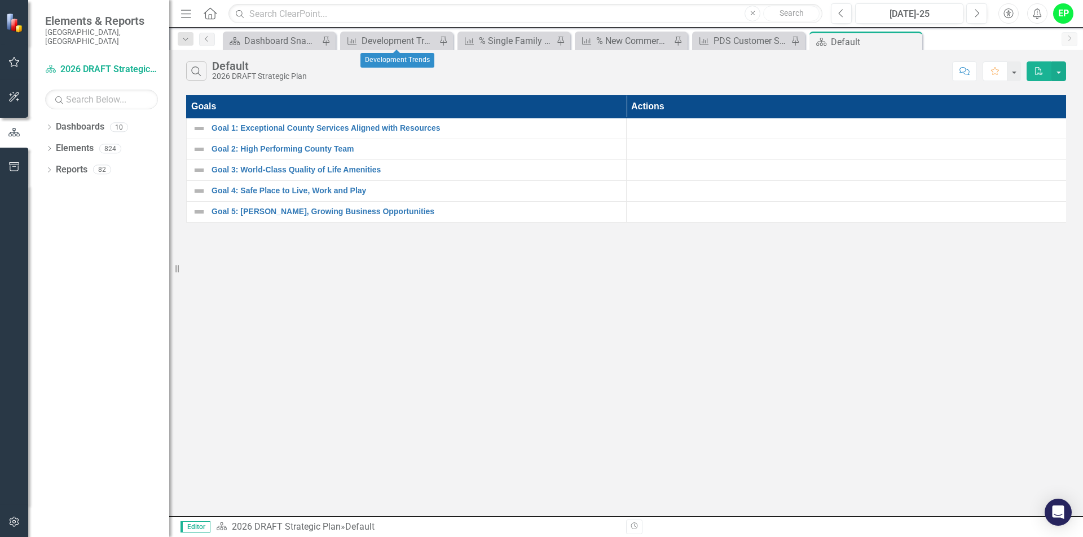 The image size is (1083, 537). What do you see at coordinates (624, 41) in the screenshot?
I see `a: % New Commercial On Time Reviews Monthly` at bounding box center [624, 41].